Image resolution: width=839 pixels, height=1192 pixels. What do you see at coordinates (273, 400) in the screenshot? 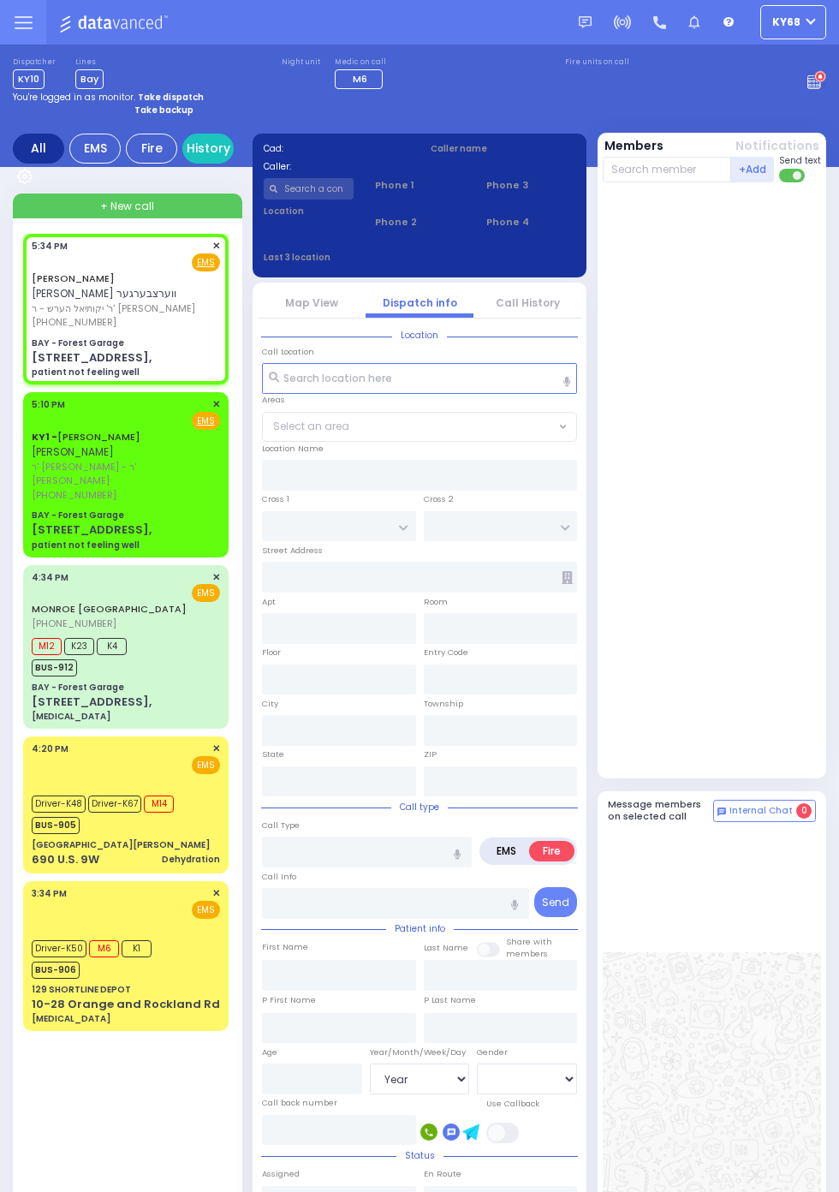
I see `label: Areas` at bounding box center [273, 400].